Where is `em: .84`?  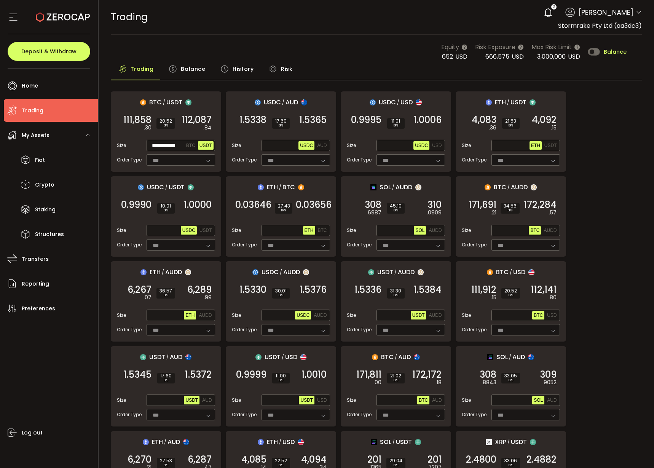 em: .84 is located at coordinates (208, 128).